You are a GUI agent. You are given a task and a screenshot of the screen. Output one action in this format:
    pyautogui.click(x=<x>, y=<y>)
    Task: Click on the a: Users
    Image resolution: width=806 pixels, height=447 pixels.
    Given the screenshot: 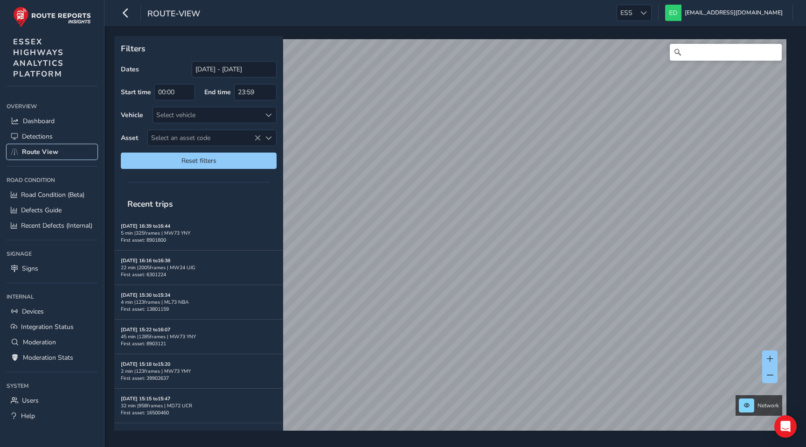 What is the action you would take?
    pyautogui.click(x=52, y=400)
    